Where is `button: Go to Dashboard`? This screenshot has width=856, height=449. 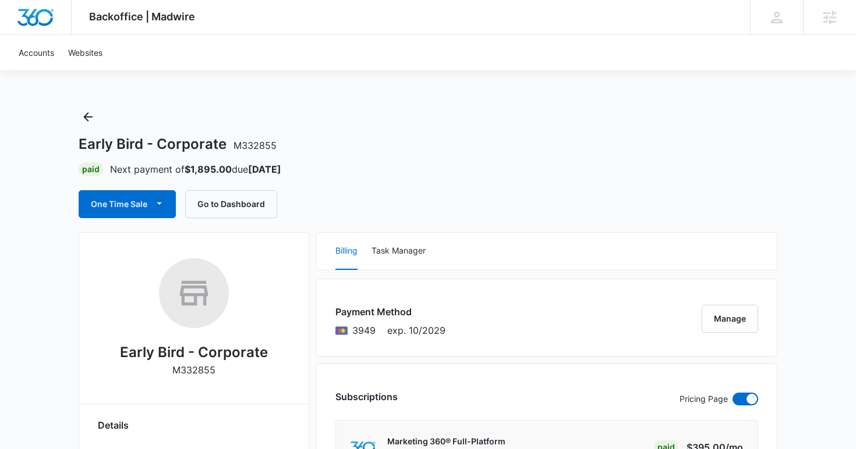
button: Go to Dashboard is located at coordinates (231, 204).